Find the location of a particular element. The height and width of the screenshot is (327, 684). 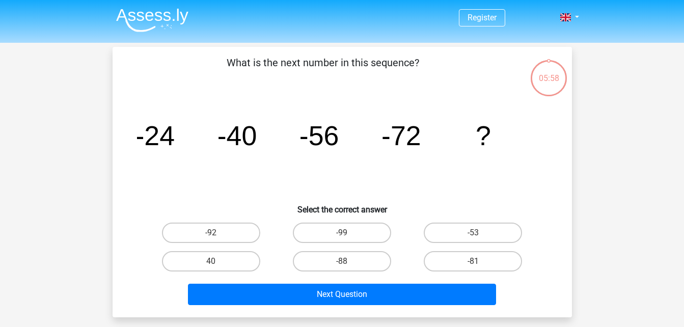

label: -92 is located at coordinates (211, 233).